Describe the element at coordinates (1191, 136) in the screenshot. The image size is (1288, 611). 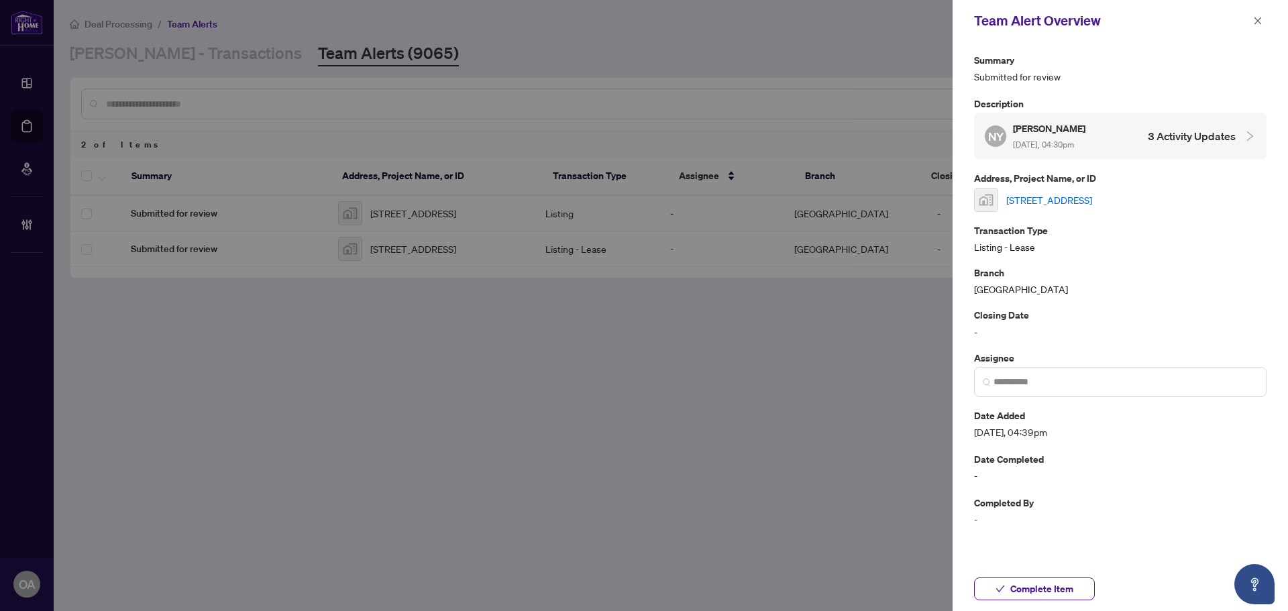
I see `h4: 3 Activity Updates` at that location.